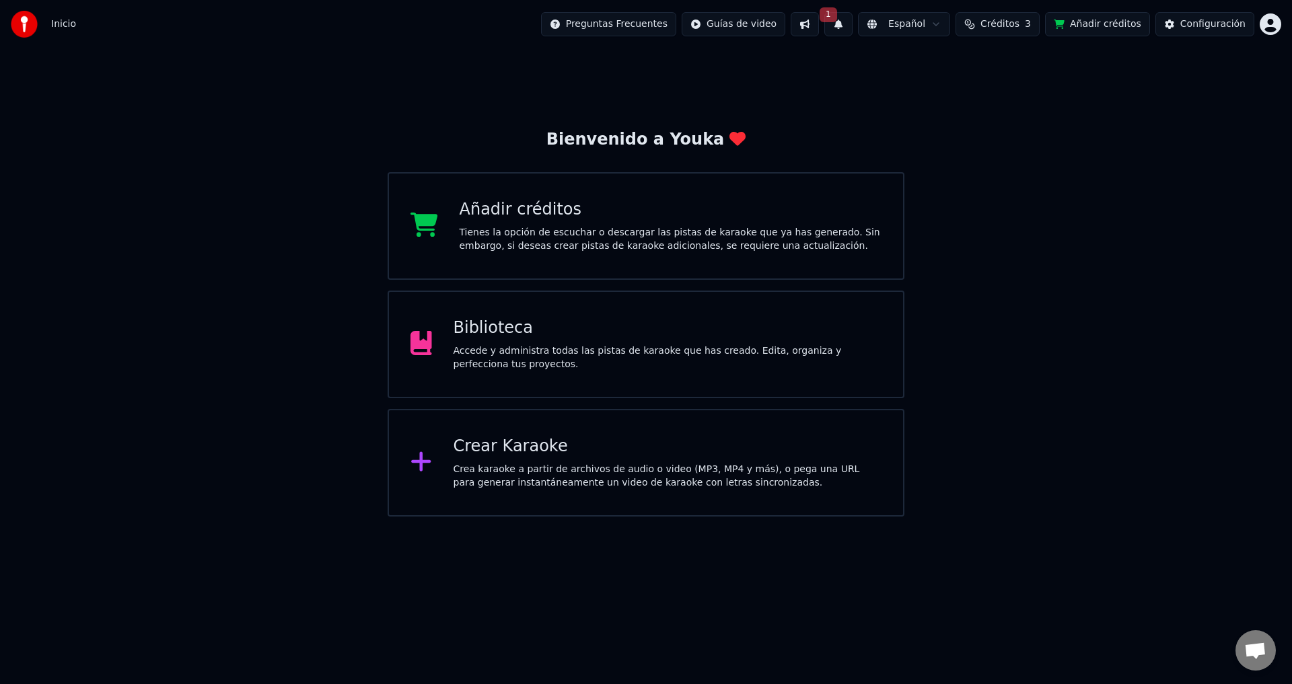  What do you see at coordinates (1028, 24) in the screenshot?
I see `span: 3` at bounding box center [1028, 24].